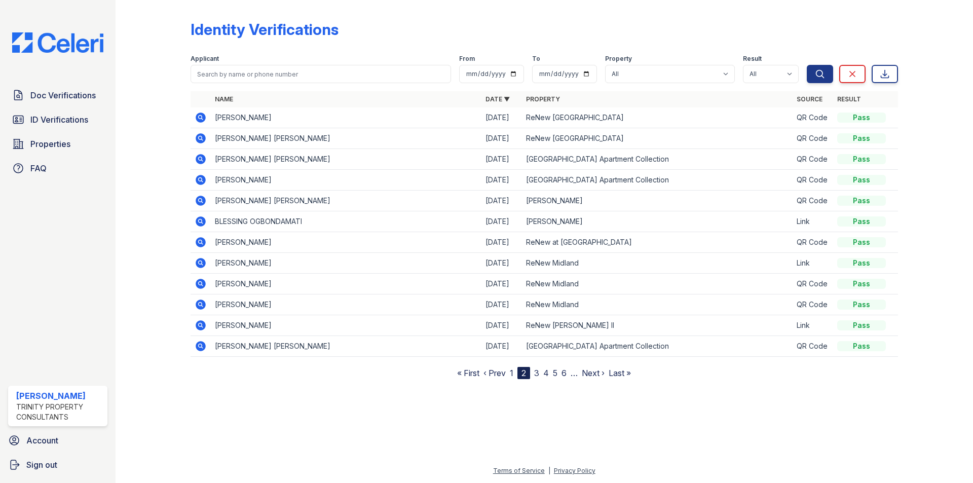 Image resolution: width=973 pixels, height=483 pixels. What do you see at coordinates (523, 373) in the screenshot?
I see `div: 2` at bounding box center [523, 373].